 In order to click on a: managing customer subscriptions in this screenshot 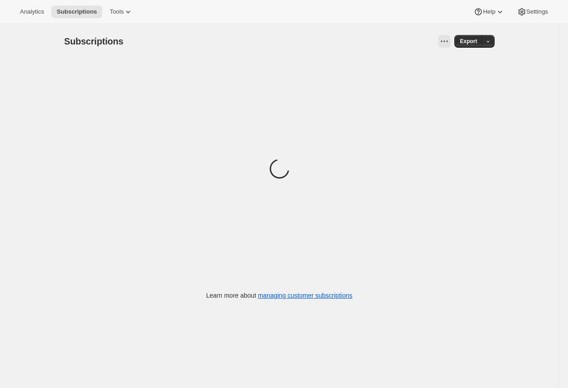, I will do `click(305, 295)`.